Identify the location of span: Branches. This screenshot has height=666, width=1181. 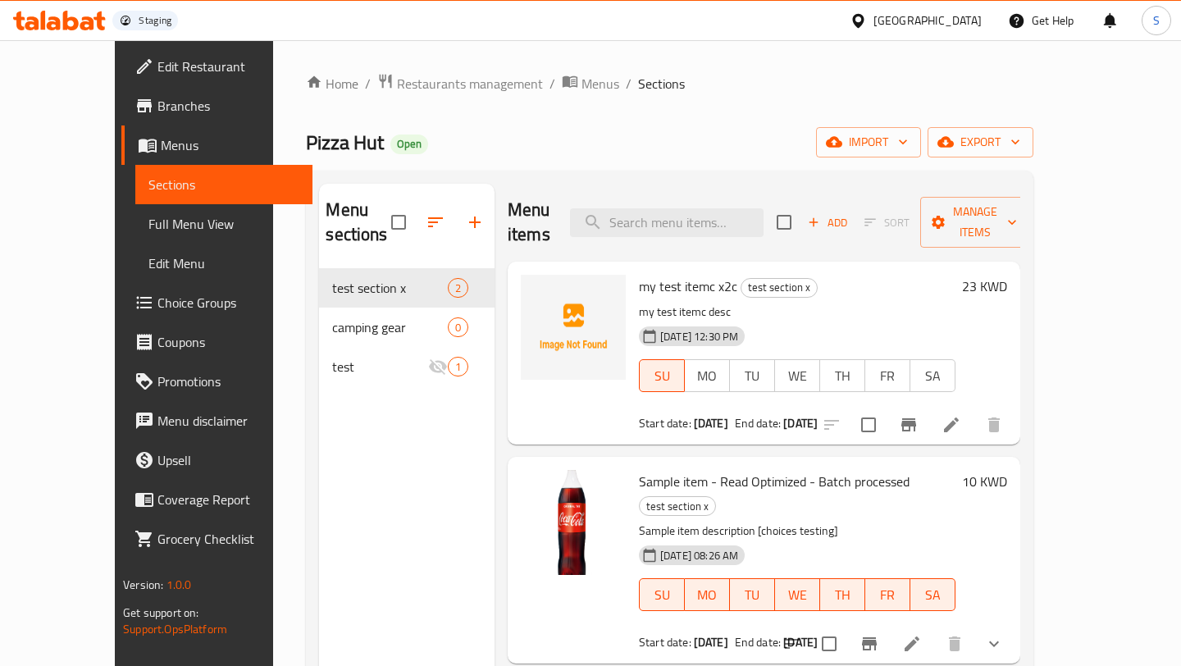
(228, 106).